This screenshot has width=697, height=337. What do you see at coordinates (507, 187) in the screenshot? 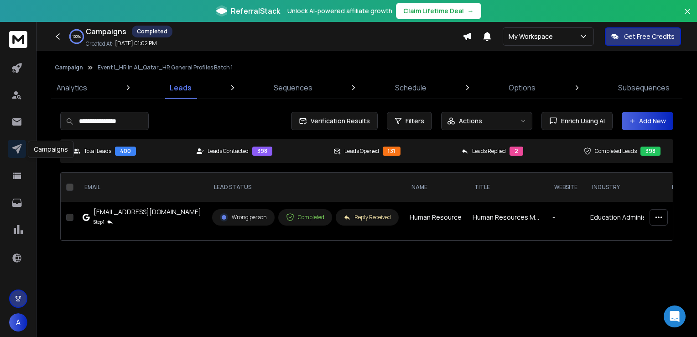
I see `th: title` at bounding box center [507, 187].